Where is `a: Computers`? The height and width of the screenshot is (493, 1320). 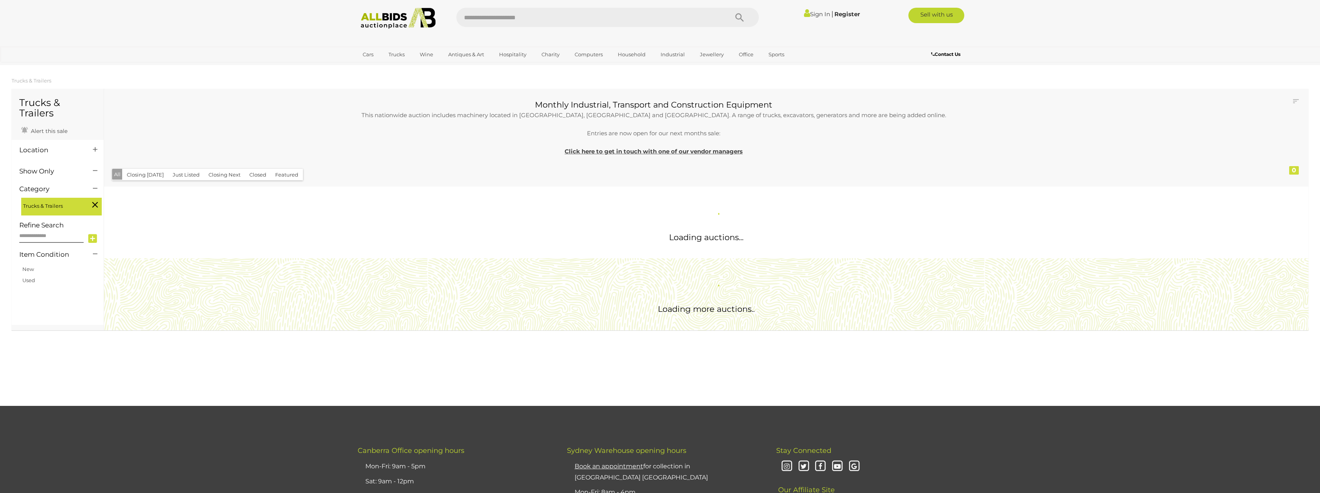 a: Computers is located at coordinates (589, 54).